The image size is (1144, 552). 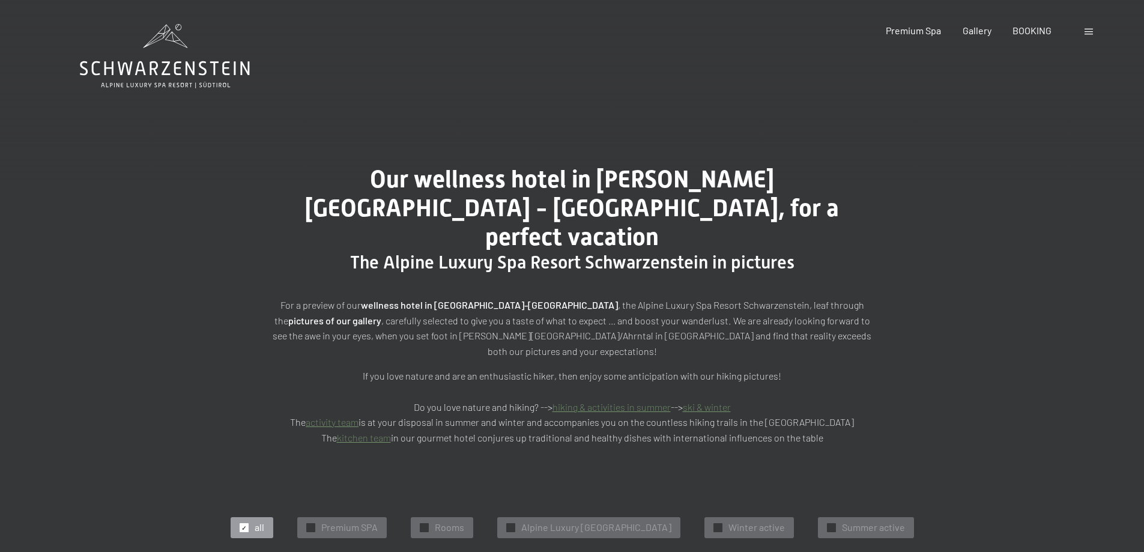 I want to click on a: Gallery, so click(x=977, y=30).